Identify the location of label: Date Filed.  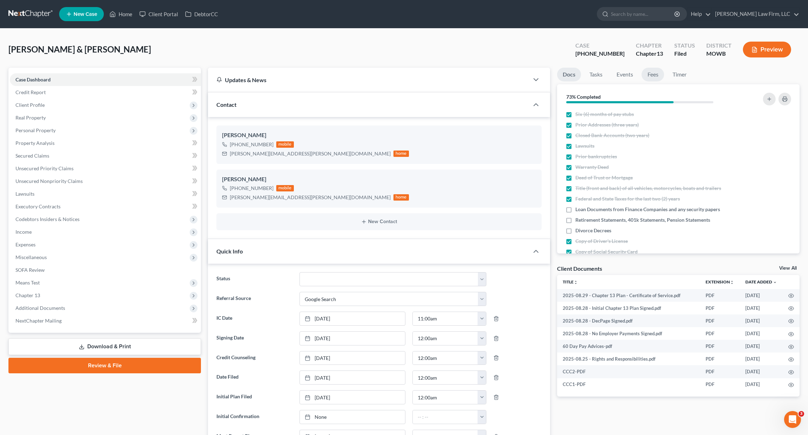
(255, 377).